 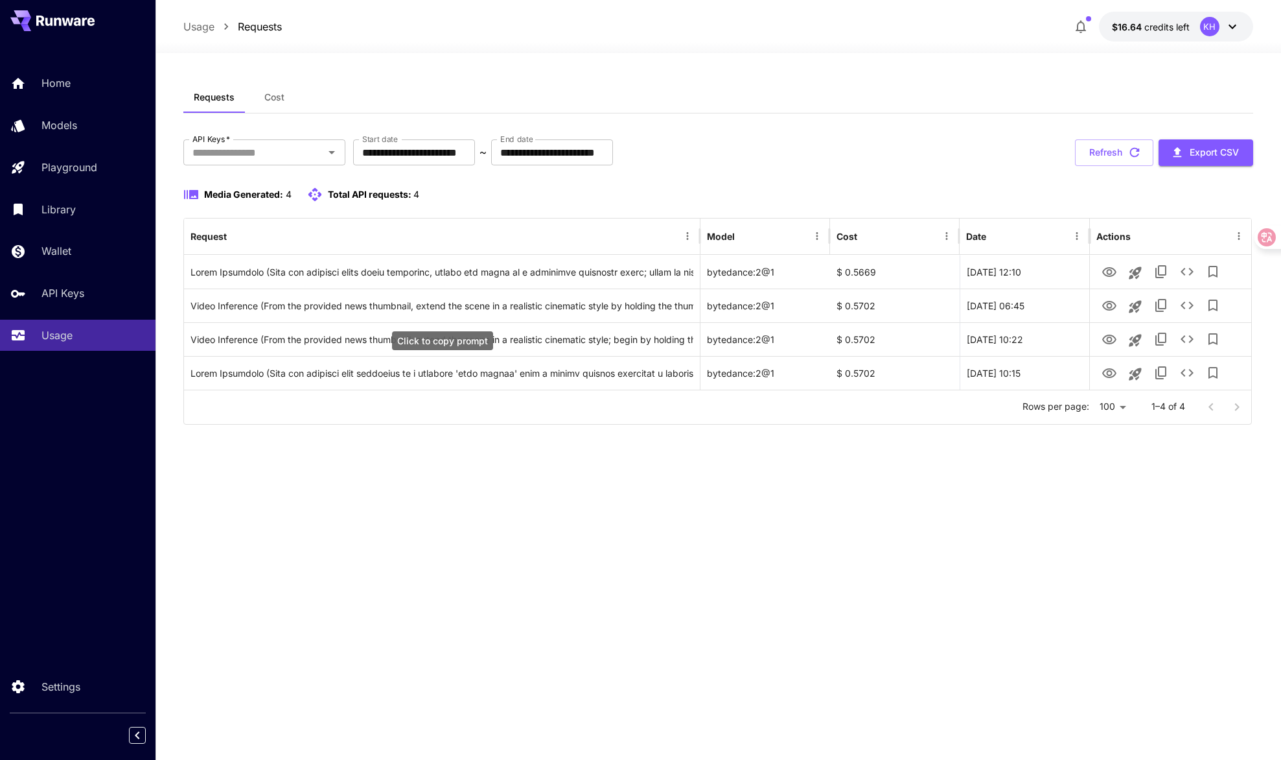 What do you see at coordinates (209, 236) in the screenshot?
I see `div: Request` at bounding box center [209, 236].